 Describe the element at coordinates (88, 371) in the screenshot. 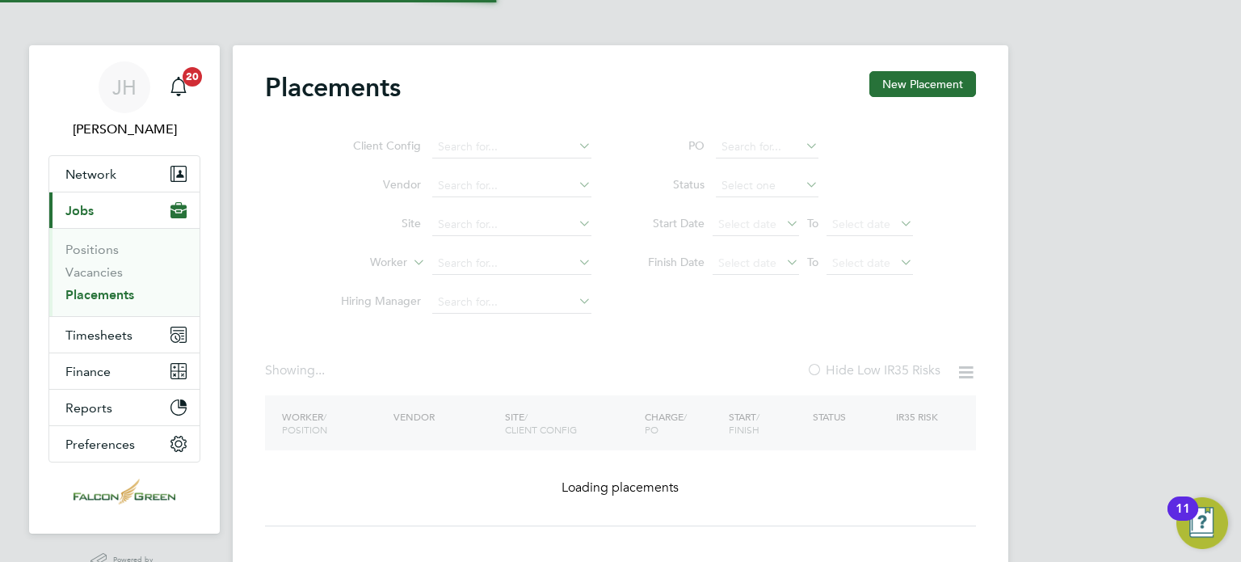

I see `span: Finance` at that location.